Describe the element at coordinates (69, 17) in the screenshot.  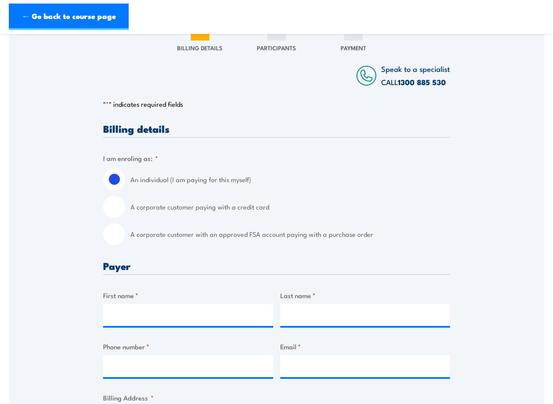
I see `a: ← Go back to course page` at that location.